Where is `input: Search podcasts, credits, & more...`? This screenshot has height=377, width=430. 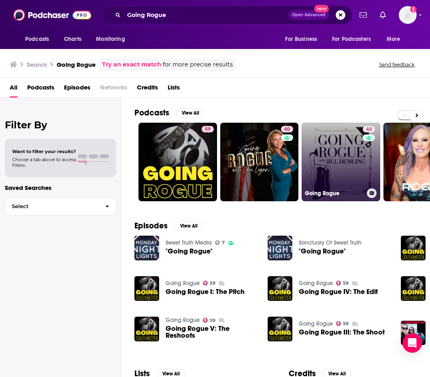 input: Search podcasts, credits, & more... is located at coordinates (206, 15).